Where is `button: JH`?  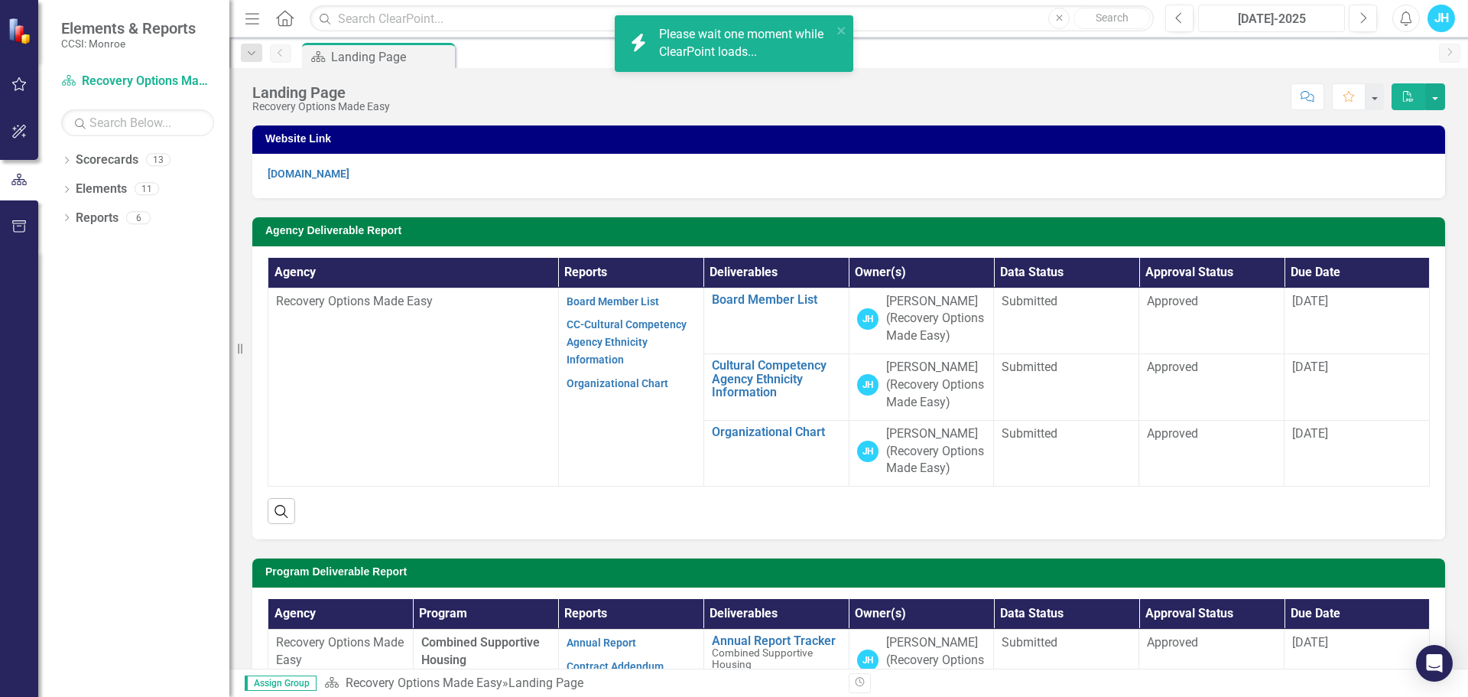
button: JH is located at coordinates (1441, 18).